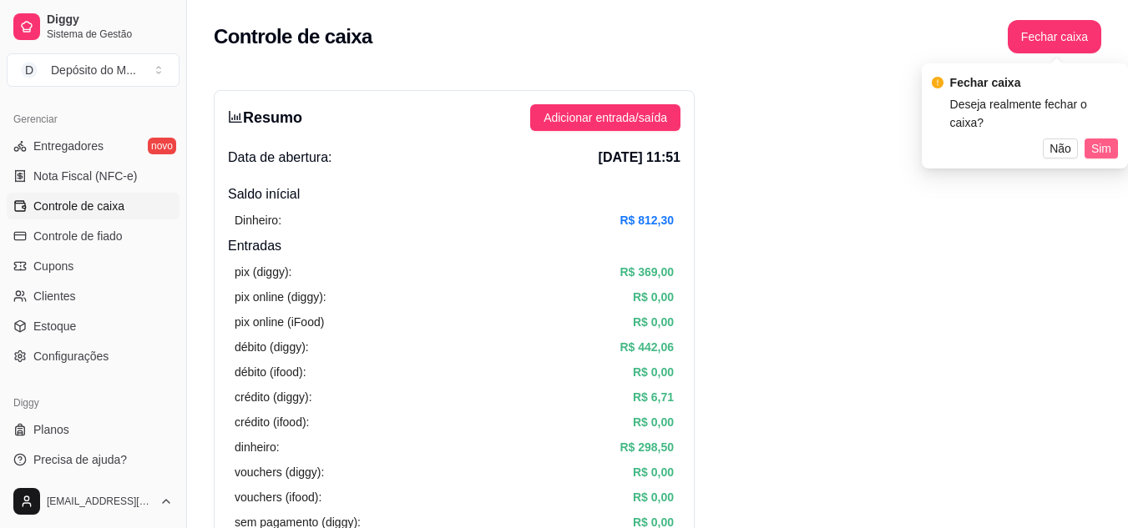  I want to click on h4: Saldo inícial, so click(454, 195).